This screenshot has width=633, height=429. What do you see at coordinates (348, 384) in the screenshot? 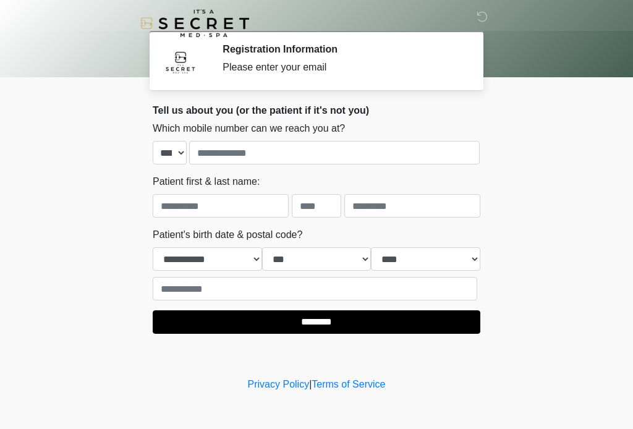
I see `a: Terms of Service` at bounding box center [348, 384].